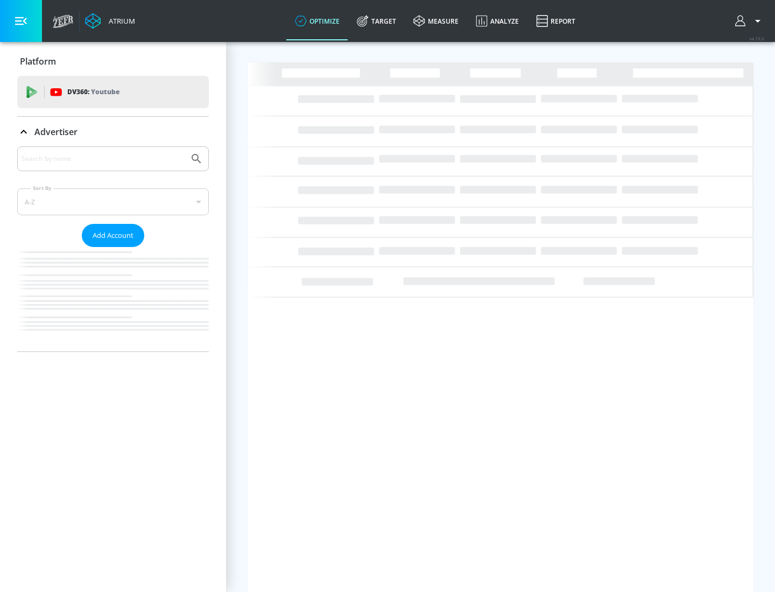 This screenshot has width=775, height=592. I want to click on a: Target, so click(376, 21).